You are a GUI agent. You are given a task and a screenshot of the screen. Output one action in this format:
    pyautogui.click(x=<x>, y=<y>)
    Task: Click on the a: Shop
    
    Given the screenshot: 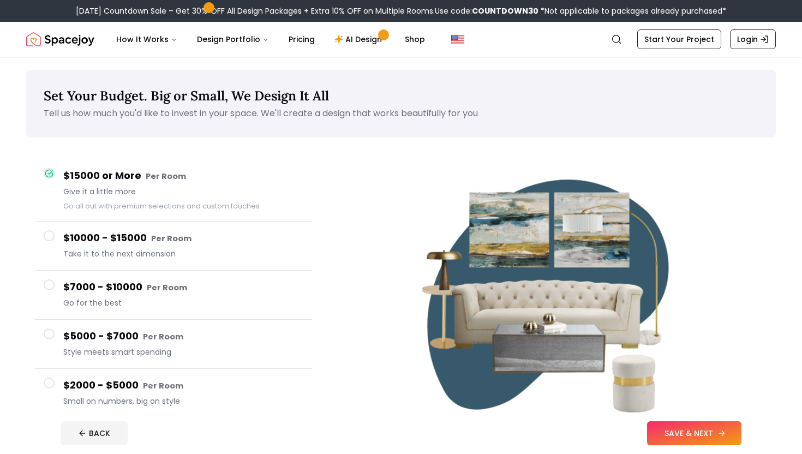 What is the action you would take?
    pyautogui.click(x=414, y=39)
    